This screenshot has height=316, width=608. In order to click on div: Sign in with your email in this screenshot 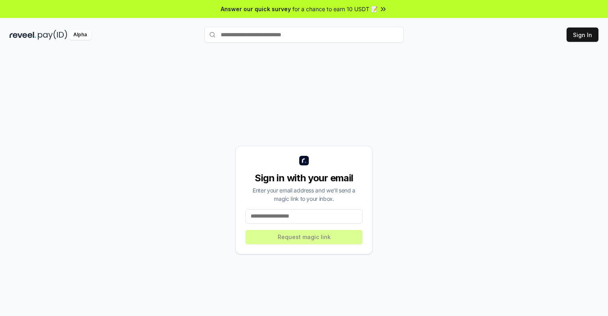, I will do `click(304, 178)`.